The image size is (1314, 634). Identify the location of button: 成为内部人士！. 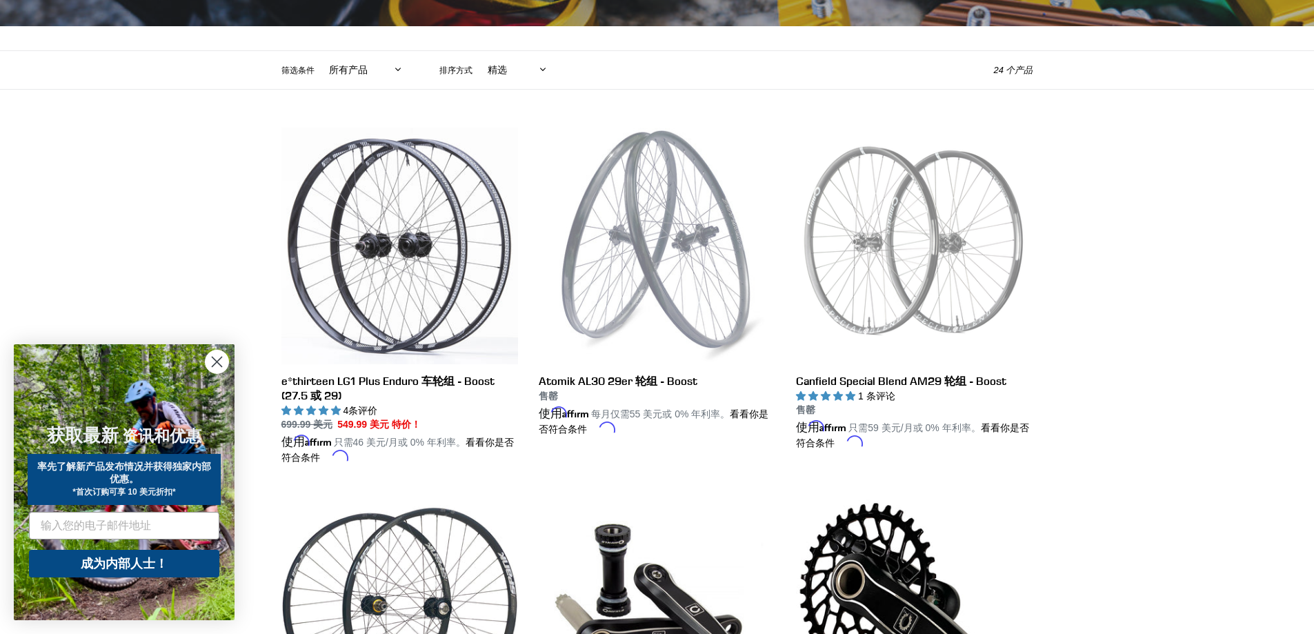
(124, 563).